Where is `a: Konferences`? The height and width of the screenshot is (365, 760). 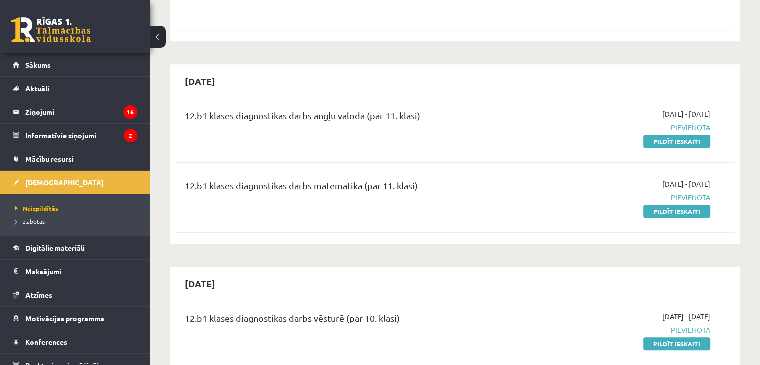
a: Konferences is located at coordinates (75, 342).